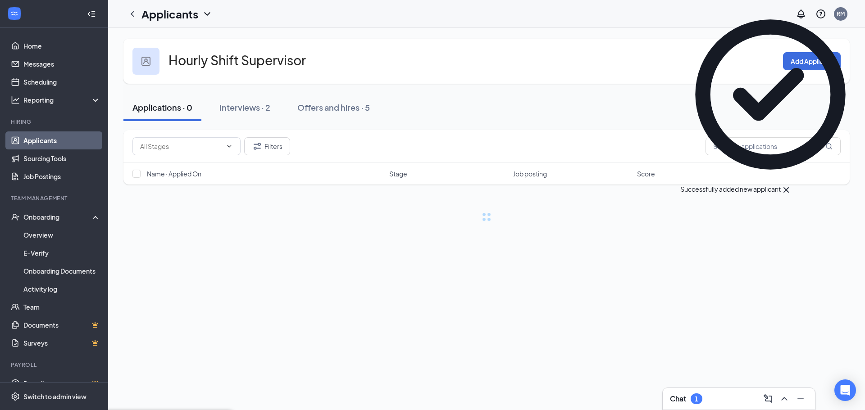  Describe the element at coordinates (62, 271) in the screenshot. I see `a: Onboarding Documents` at that location.